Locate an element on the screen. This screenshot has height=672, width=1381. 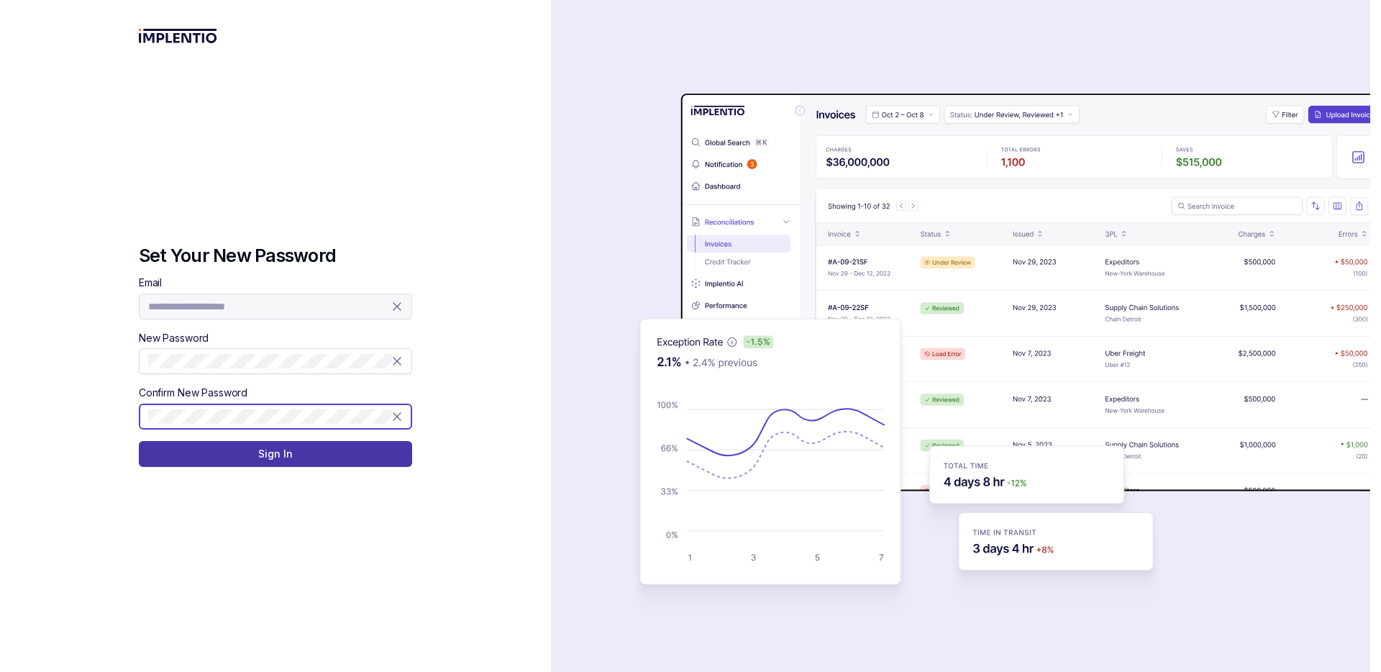
p: Sign In is located at coordinates (275, 454).